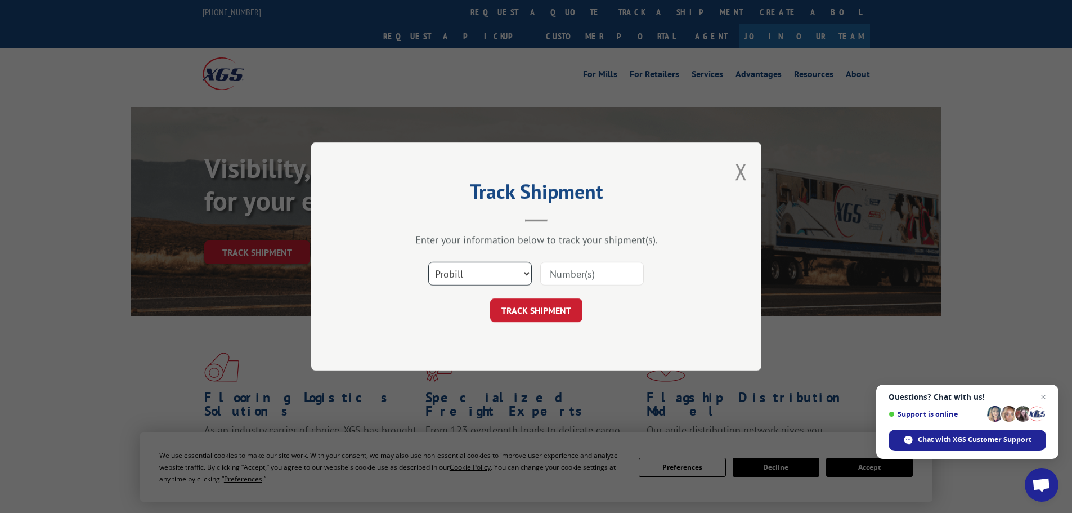  I want to click on span: Support is online, so click(936, 414).